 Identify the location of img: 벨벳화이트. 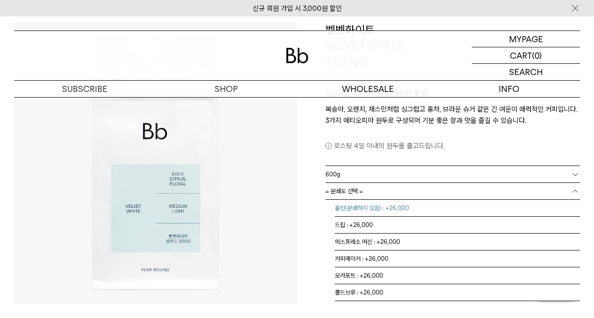
(155, 163).